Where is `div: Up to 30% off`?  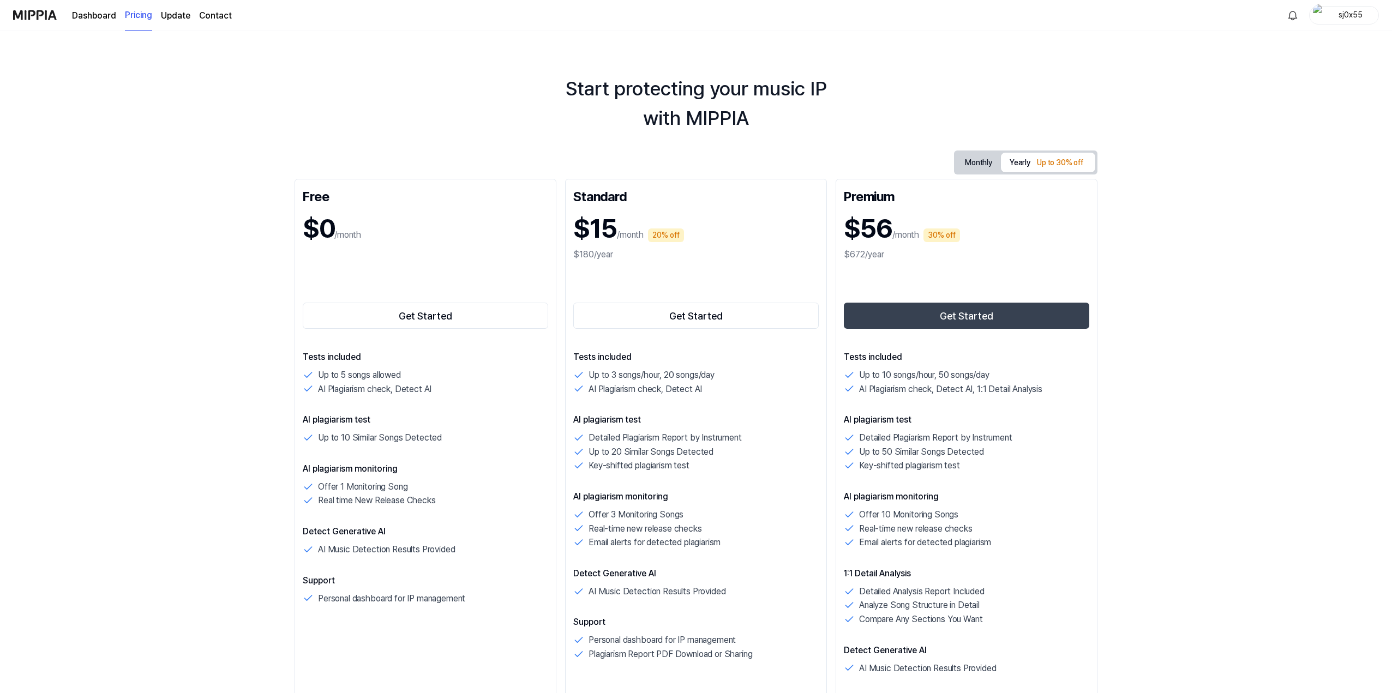
div: Up to 30% off is located at coordinates (1060, 163).